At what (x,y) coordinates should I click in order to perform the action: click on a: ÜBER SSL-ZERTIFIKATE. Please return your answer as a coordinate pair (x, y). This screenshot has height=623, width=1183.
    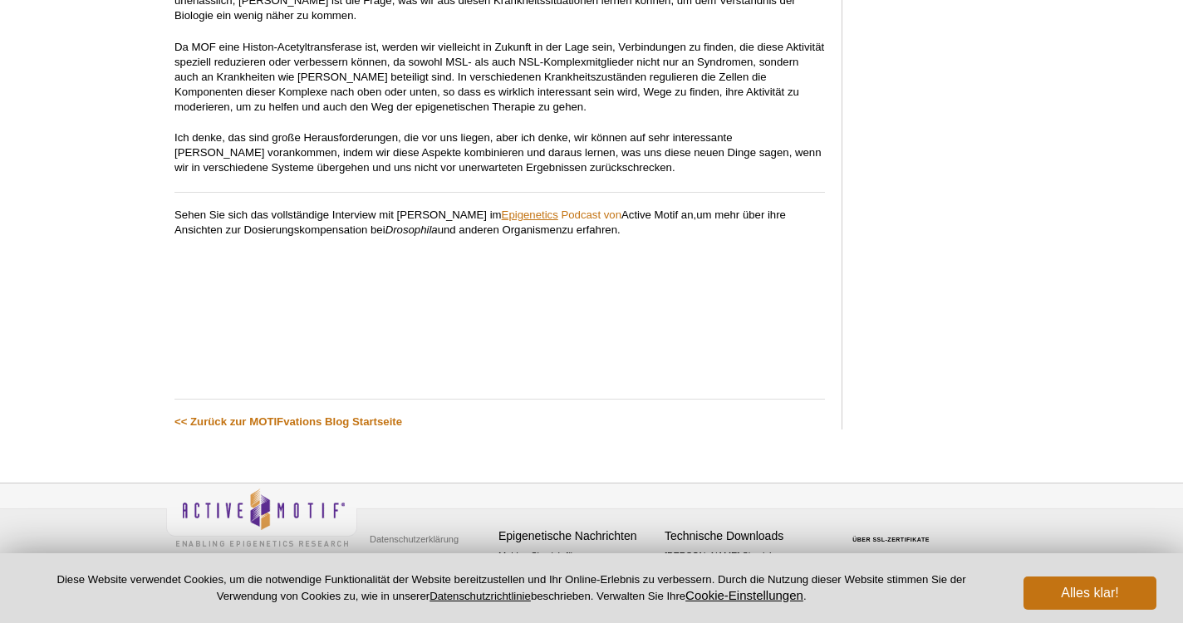
    Looking at the image, I should click on (891, 539).